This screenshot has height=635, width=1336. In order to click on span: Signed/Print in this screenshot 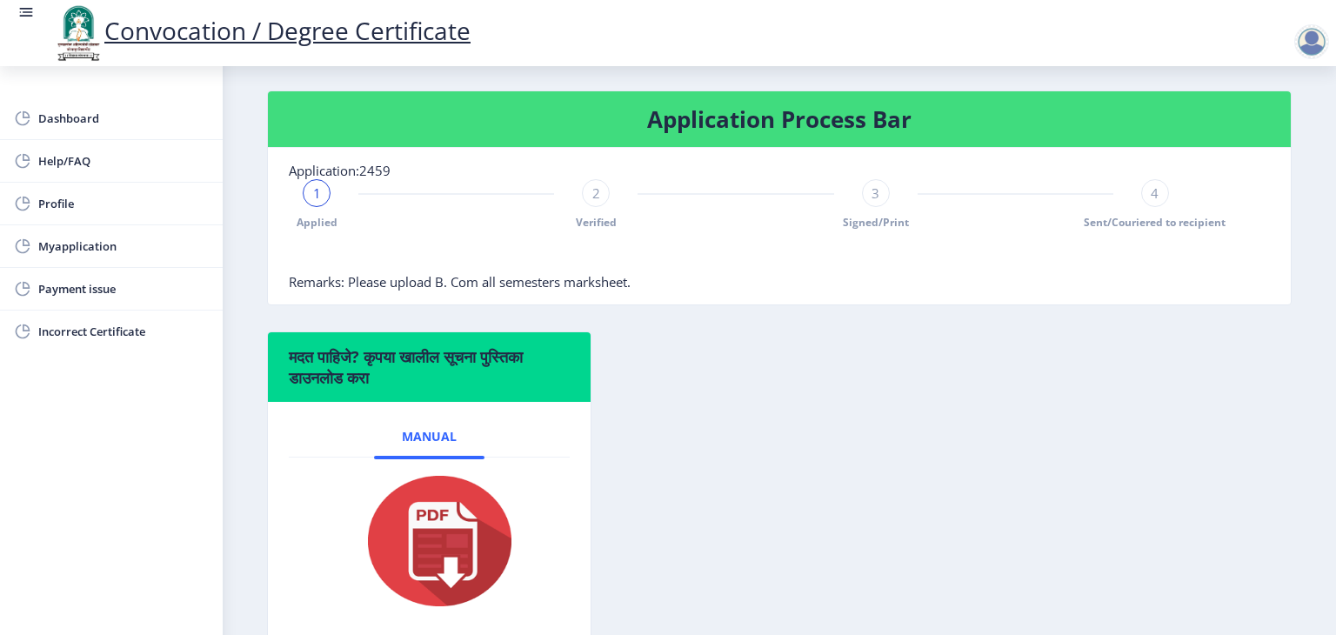, I will do `click(876, 222)`.